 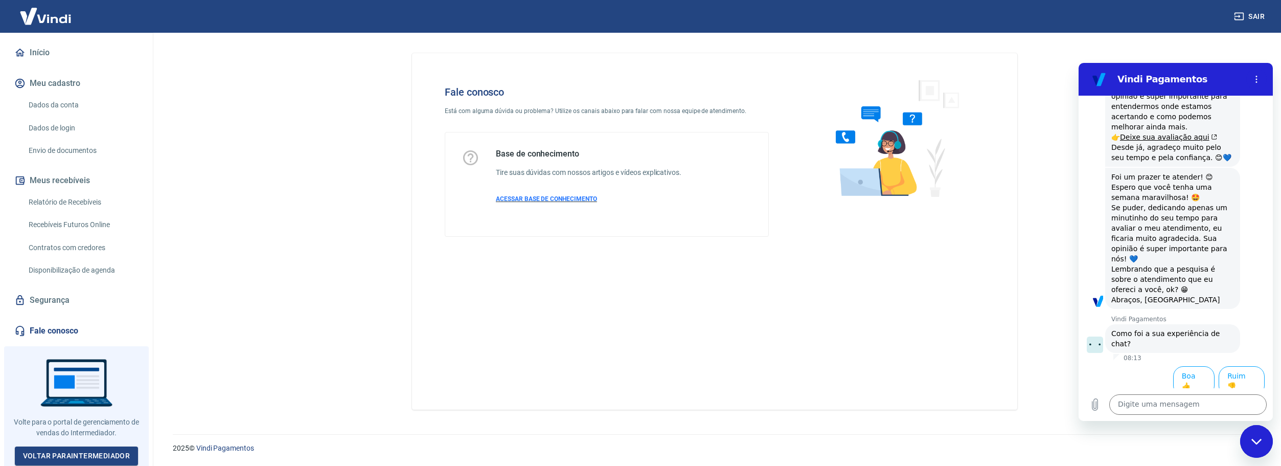 I want to click on button: Meus recebíveis, so click(x=76, y=180).